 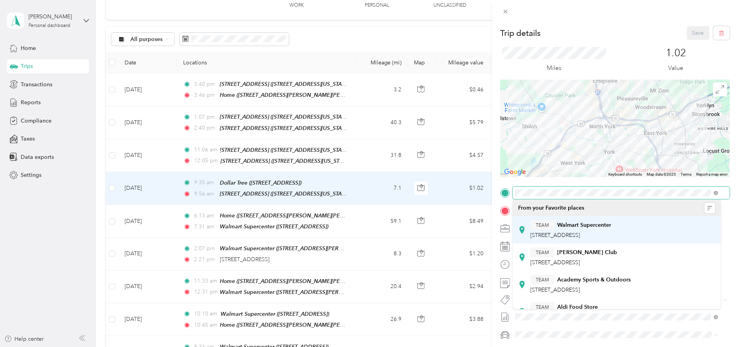 I want to click on p: 1.02, so click(x=676, y=53).